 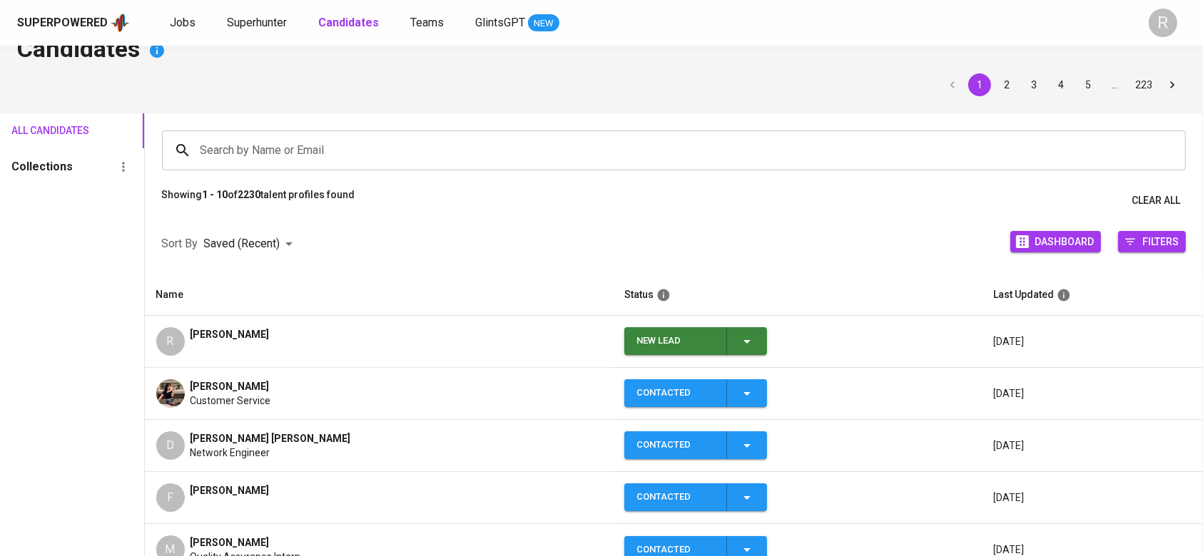 What do you see at coordinates (258, 23) in the screenshot?
I see `a: Superhunter` at bounding box center [258, 23].